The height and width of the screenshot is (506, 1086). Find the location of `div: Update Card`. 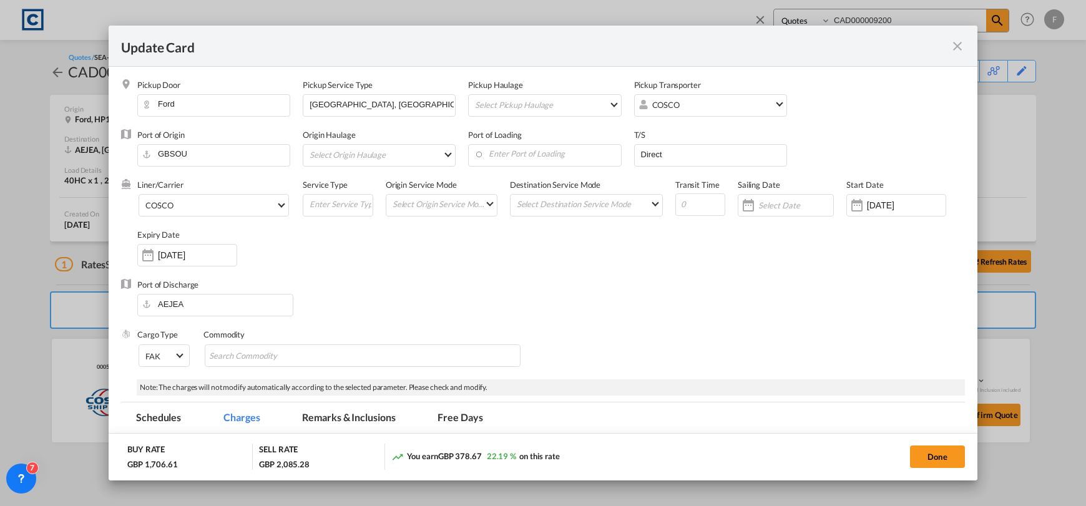

div: Update Card is located at coordinates (536, 46).